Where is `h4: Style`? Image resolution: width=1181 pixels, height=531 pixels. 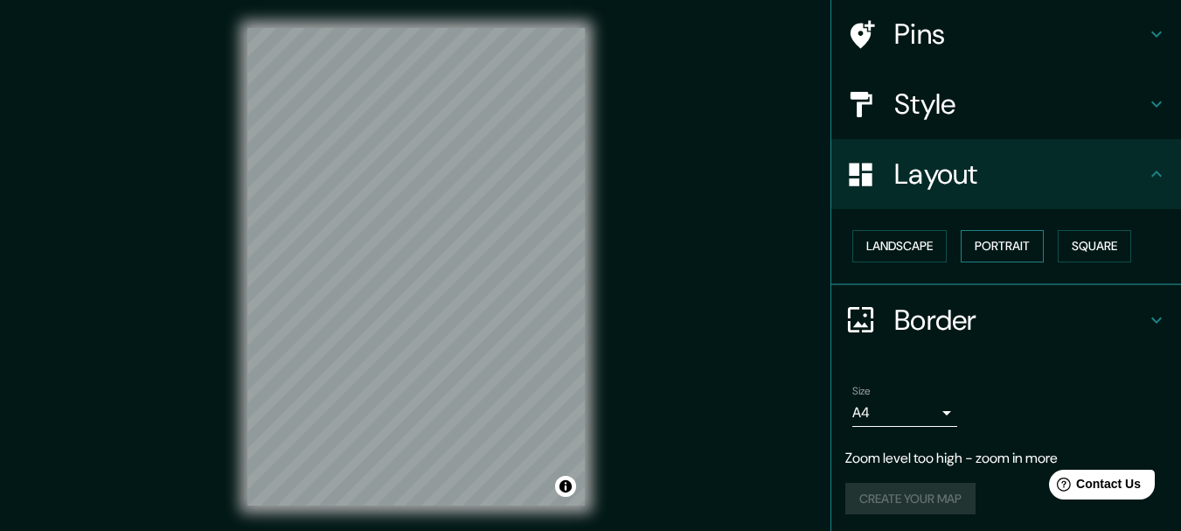
h4: Style is located at coordinates (1020, 104).